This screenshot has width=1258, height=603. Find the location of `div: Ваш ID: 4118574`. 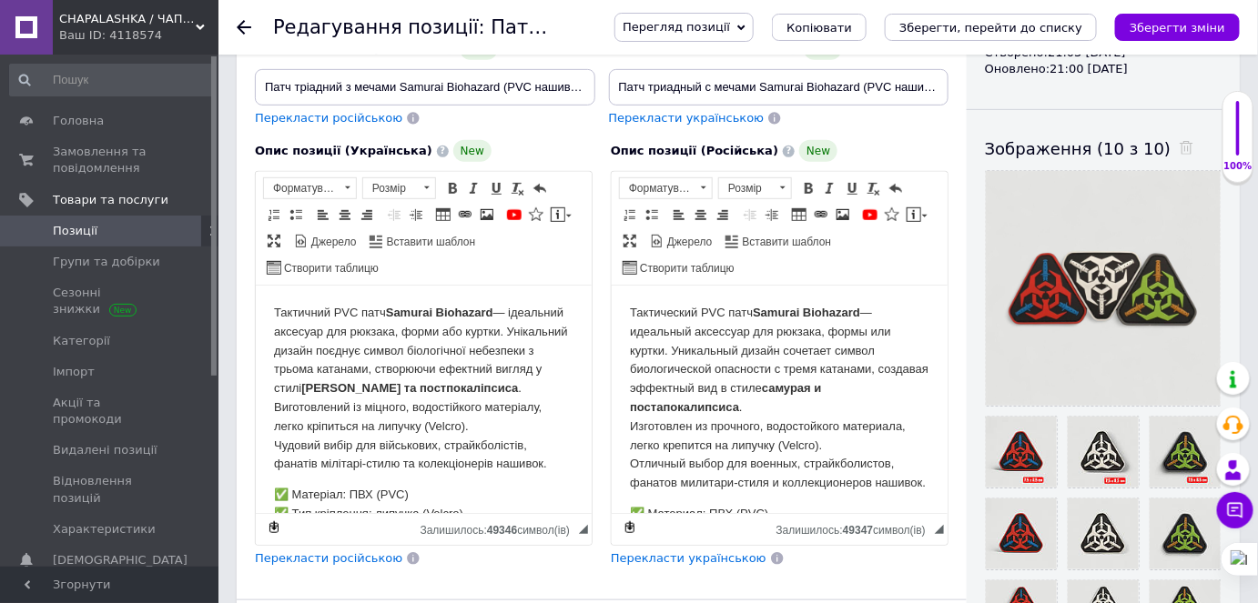

div: Ваш ID: 4118574 is located at coordinates (138, 35).